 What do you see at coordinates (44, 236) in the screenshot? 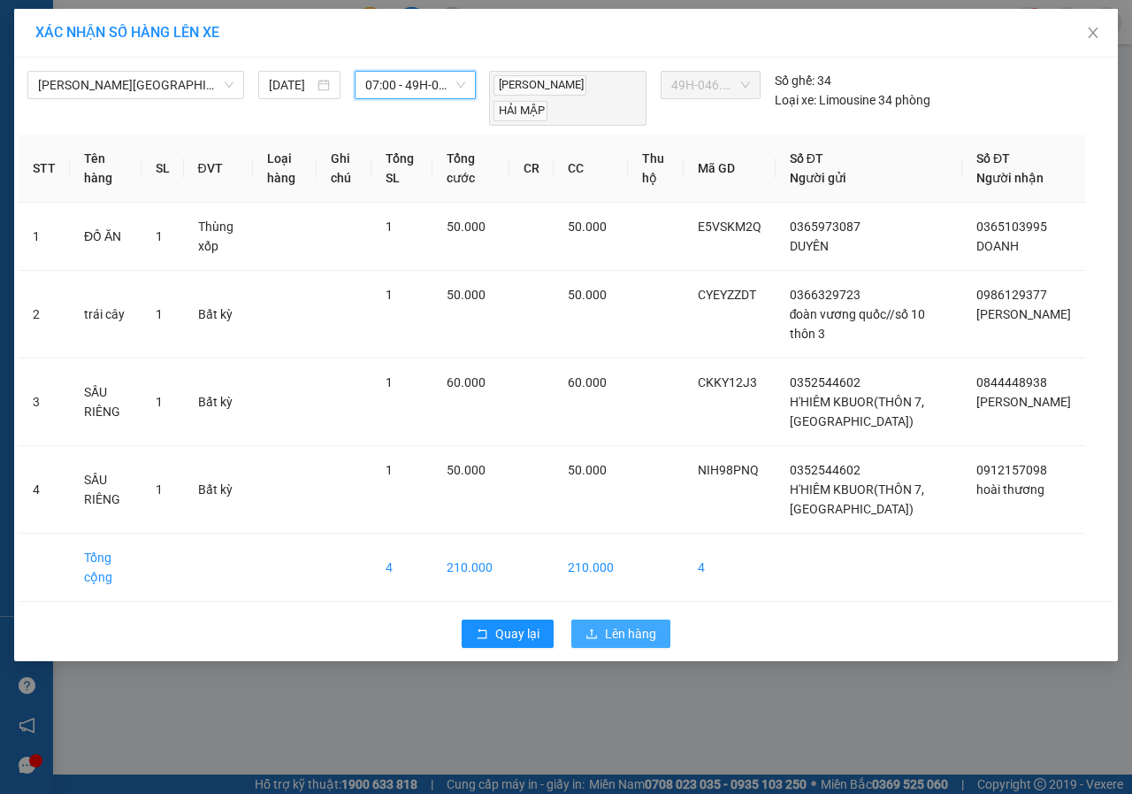
I see `td: 1` at bounding box center [44, 236].